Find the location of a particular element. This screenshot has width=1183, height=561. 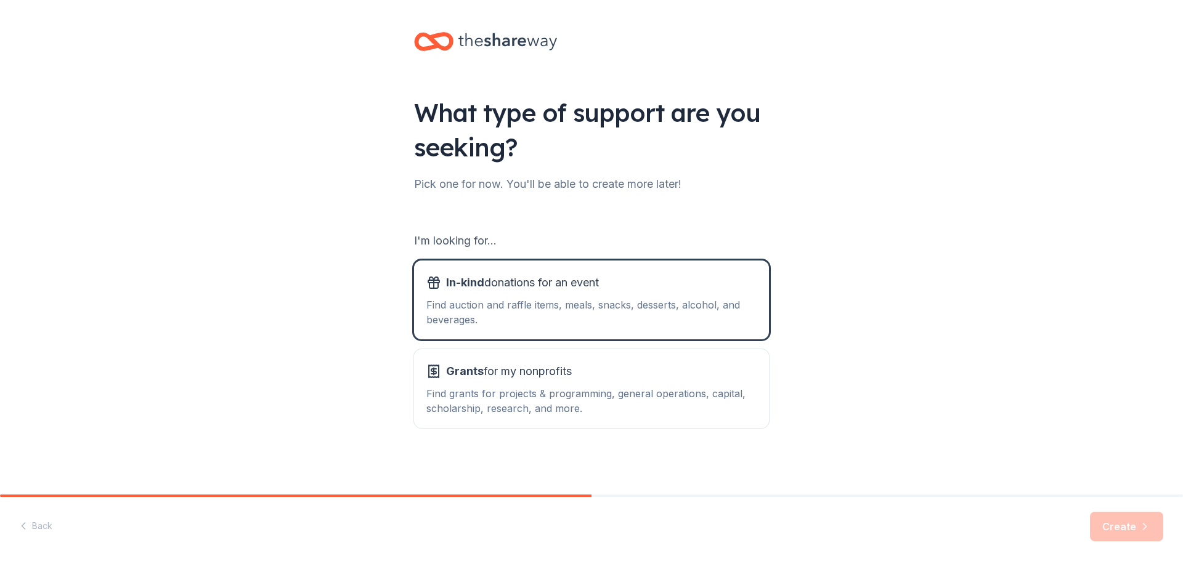

span: In-kind is located at coordinates (465, 282).